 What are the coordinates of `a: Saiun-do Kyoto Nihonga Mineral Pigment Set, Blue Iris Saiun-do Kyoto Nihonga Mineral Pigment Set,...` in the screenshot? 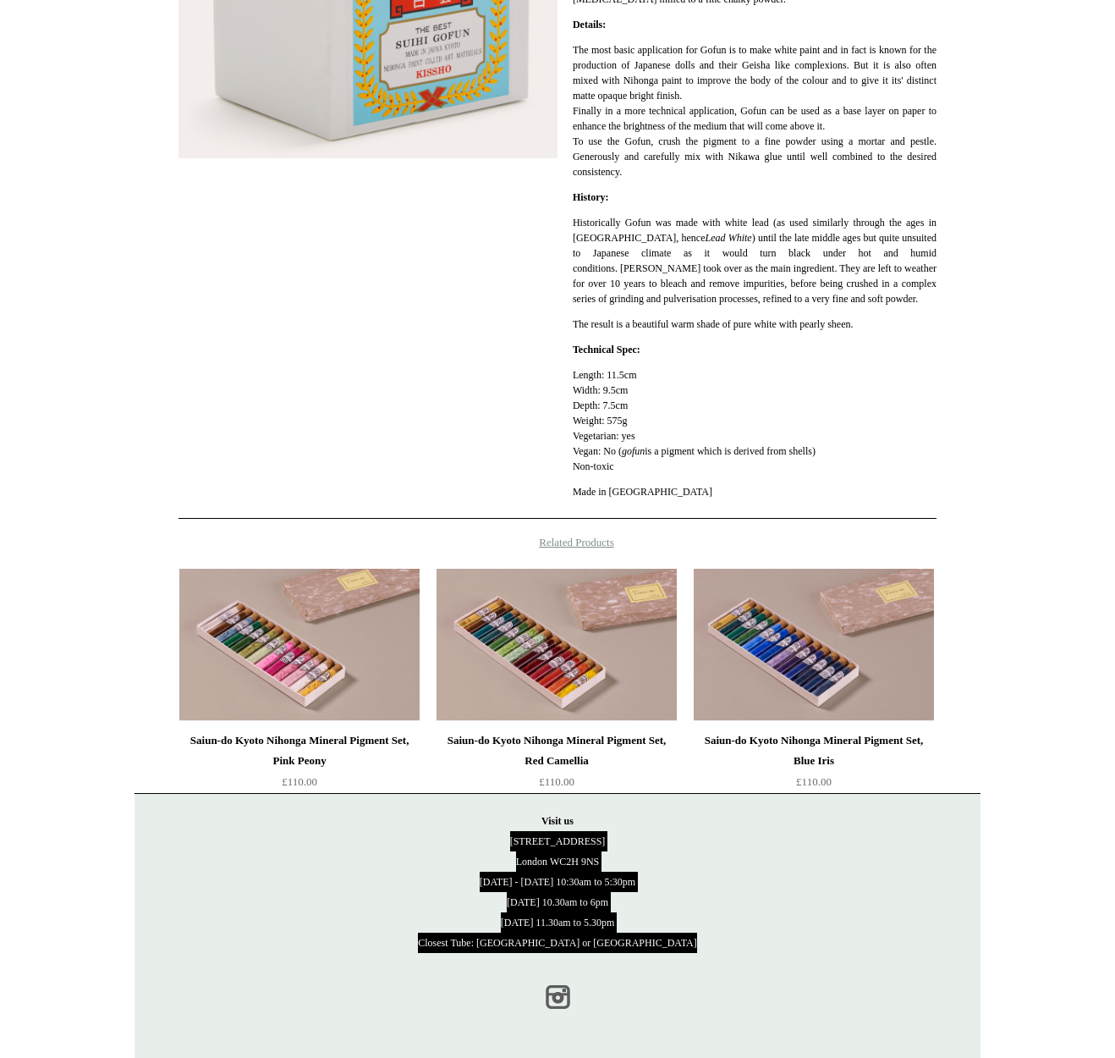 It's located at (814, 645).